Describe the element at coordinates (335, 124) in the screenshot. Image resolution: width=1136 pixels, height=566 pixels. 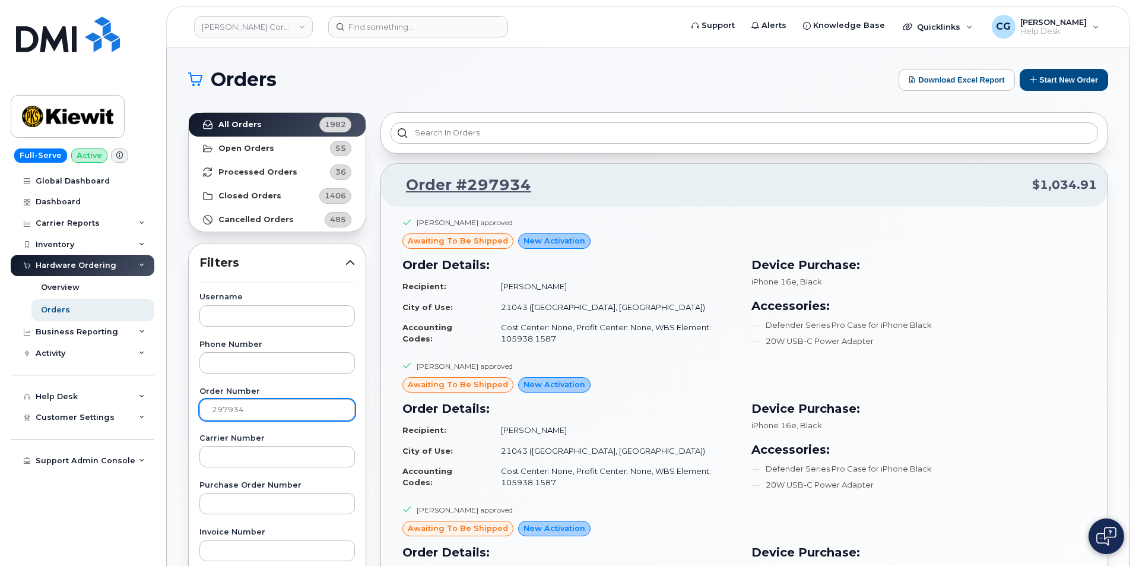
I see `span: 1982` at that location.